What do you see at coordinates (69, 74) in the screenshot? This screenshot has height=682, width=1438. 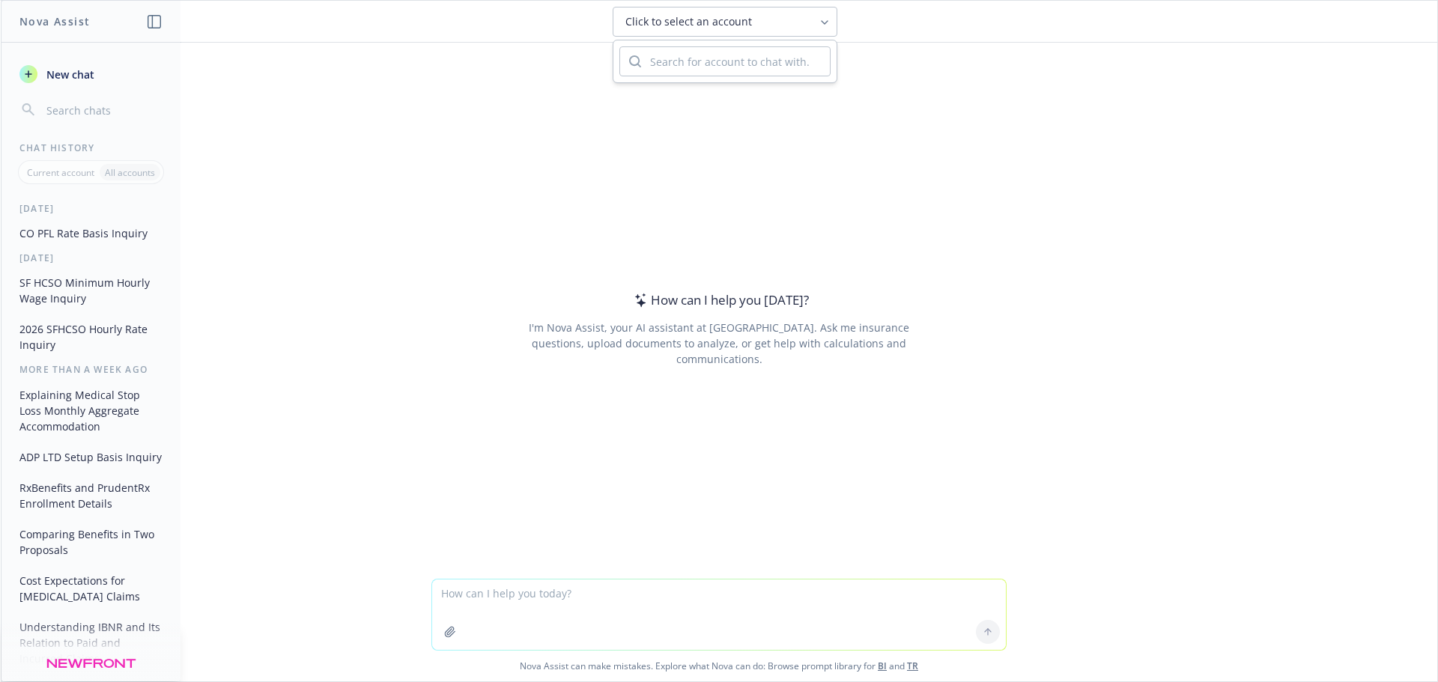 I see `span: New chat` at bounding box center [69, 74].